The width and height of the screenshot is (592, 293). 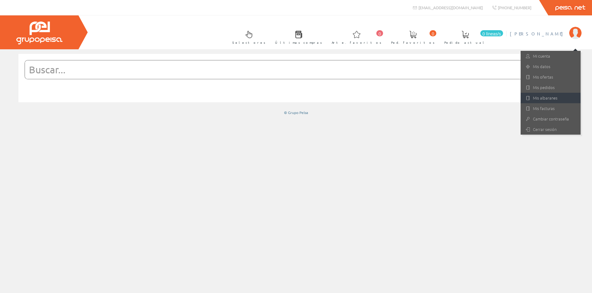 I want to click on font: Mi cuenta, so click(x=542, y=56).